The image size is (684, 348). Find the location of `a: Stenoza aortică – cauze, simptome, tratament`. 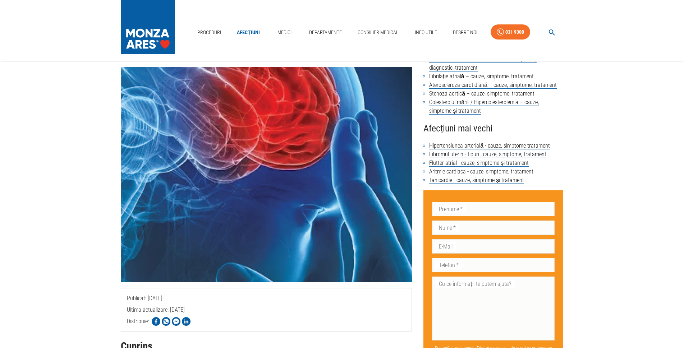

a: Stenoza aortică – cauze, simptome, tratament is located at coordinates (481, 94).